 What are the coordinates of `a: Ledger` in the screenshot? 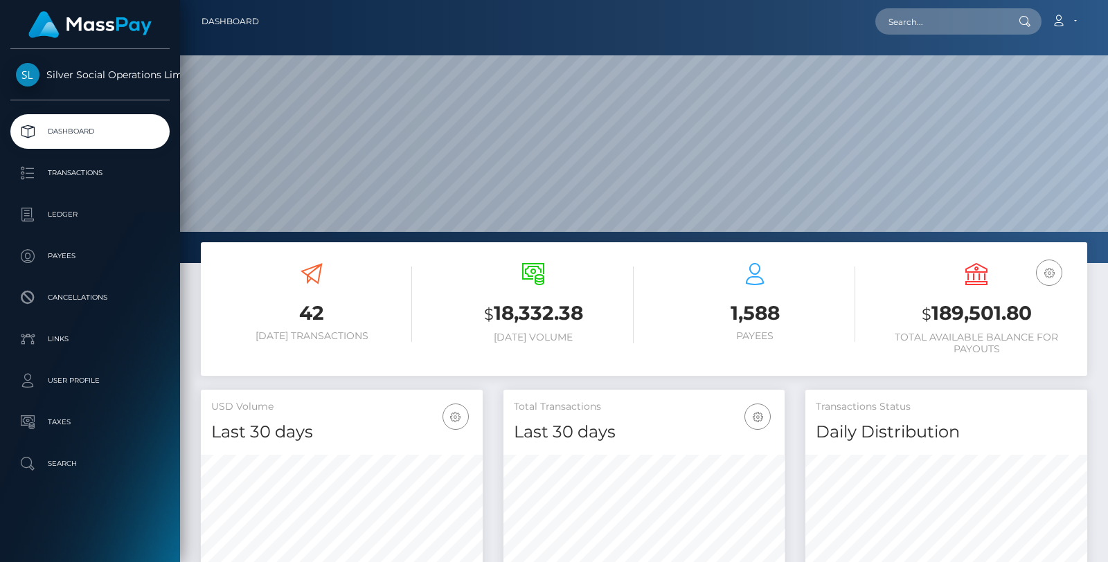 It's located at (90, 215).